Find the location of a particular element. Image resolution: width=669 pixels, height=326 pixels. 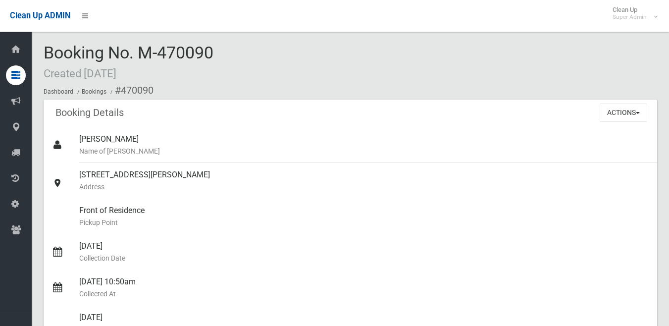

span: Clean Up ADMIN is located at coordinates (40, 15).